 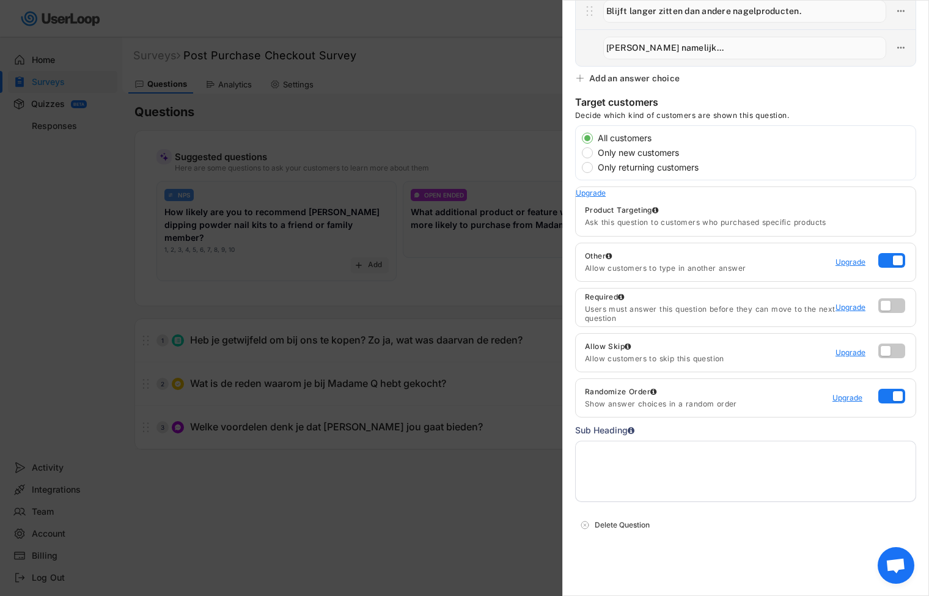 I want to click on div: Users must answer this question before they can move to the next question, so click(x=710, y=313).